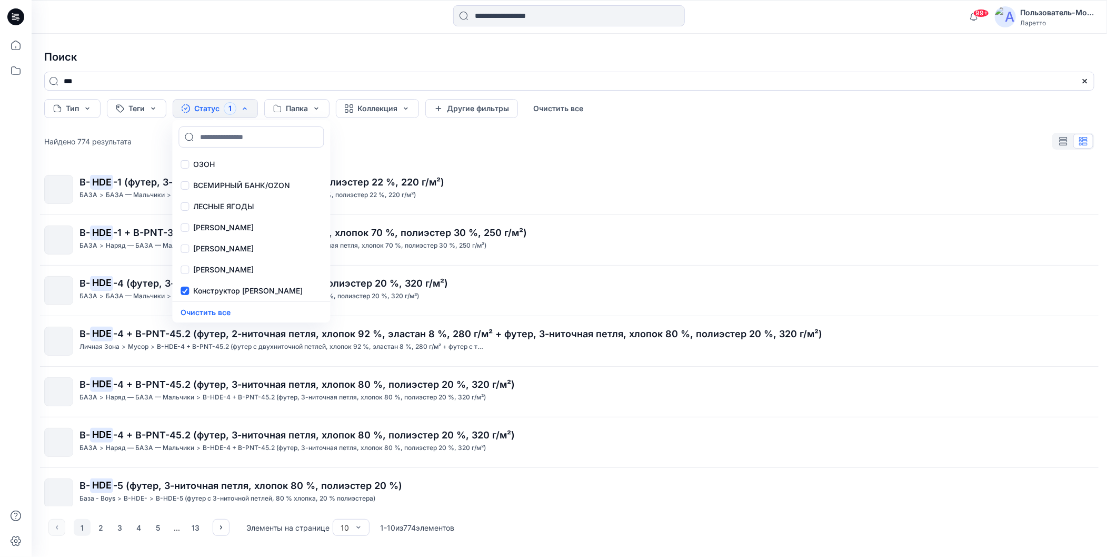 Image resolution: width=1107 pixels, height=557 pixels. What do you see at coordinates (135, 498) in the screenshot?
I see `p: B-HDE-` at bounding box center [135, 498].